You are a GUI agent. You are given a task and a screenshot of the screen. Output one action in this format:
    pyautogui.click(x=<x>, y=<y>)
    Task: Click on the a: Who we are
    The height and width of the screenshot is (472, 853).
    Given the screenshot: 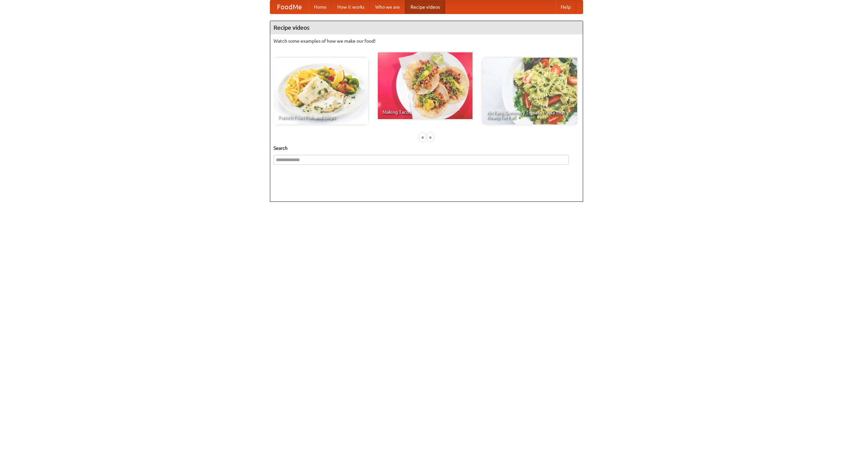 What is the action you would take?
    pyautogui.click(x=388, y=7)
    